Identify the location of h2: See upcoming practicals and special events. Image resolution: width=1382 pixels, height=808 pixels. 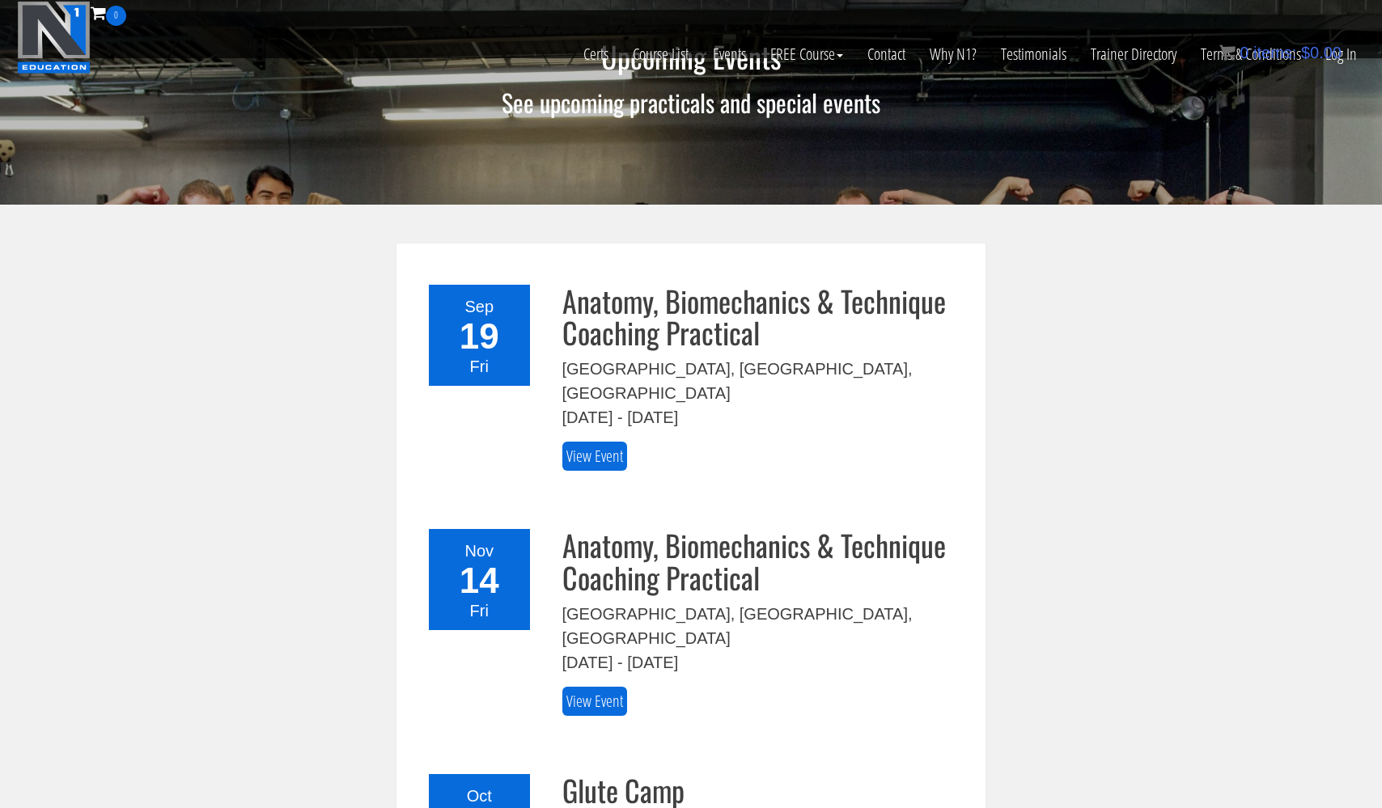
(691, 102).